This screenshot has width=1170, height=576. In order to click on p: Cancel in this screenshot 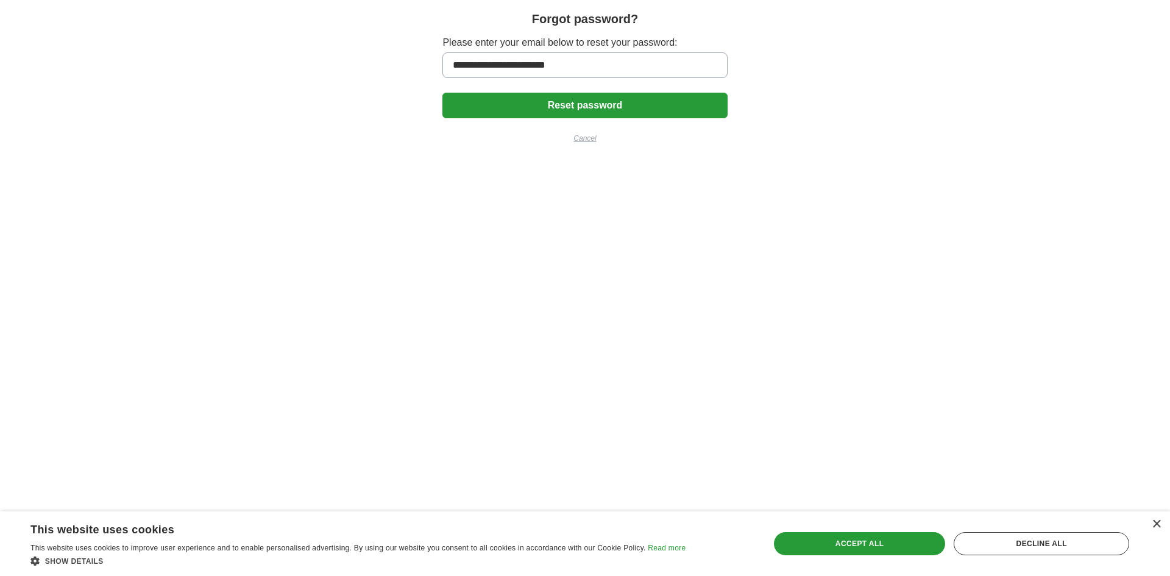, I will do `click(585, 138)`.